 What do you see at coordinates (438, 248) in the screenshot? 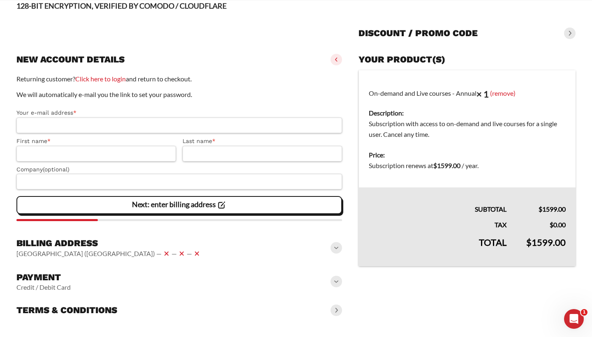
I see `th: Total` at bounding box center [438, 248].